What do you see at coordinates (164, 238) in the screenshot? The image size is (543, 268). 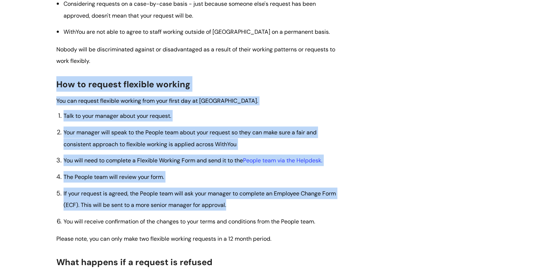 I see `span: Please note, you can only make two flexible working requests in a 12 month period.` at bounding box center [164, 238].